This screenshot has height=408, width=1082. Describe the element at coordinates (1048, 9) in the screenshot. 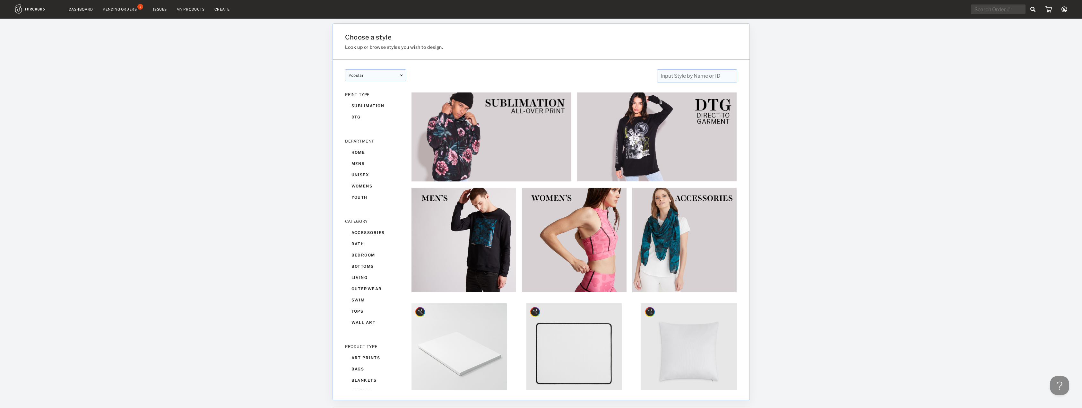

I see `img: icon_cart.dab5cea1.svg` at that location.